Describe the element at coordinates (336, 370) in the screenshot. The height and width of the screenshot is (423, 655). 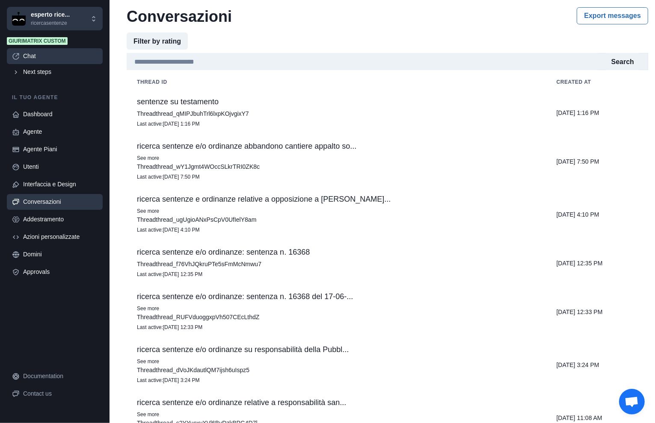
I see `p: Thread thread_dVoJKdautlQM7ijsh6uIspz5` at that location.